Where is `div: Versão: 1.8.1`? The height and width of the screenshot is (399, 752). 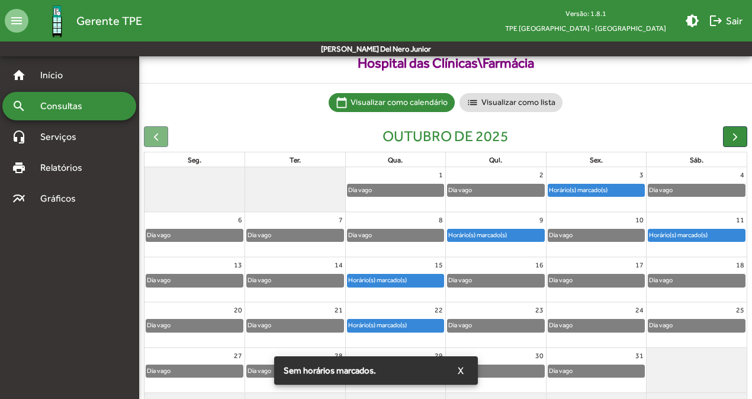 div: Versão: 1.8.1 is located at coordinates (586, 13).